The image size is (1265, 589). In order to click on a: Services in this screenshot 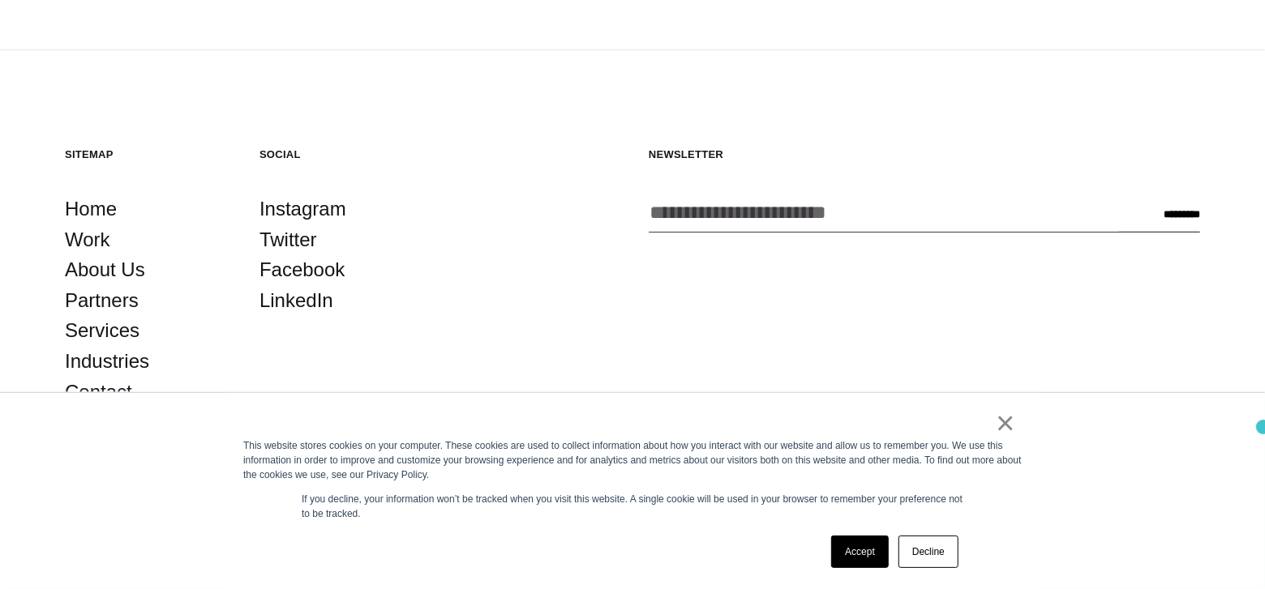, I will do `click(102, 331)`.